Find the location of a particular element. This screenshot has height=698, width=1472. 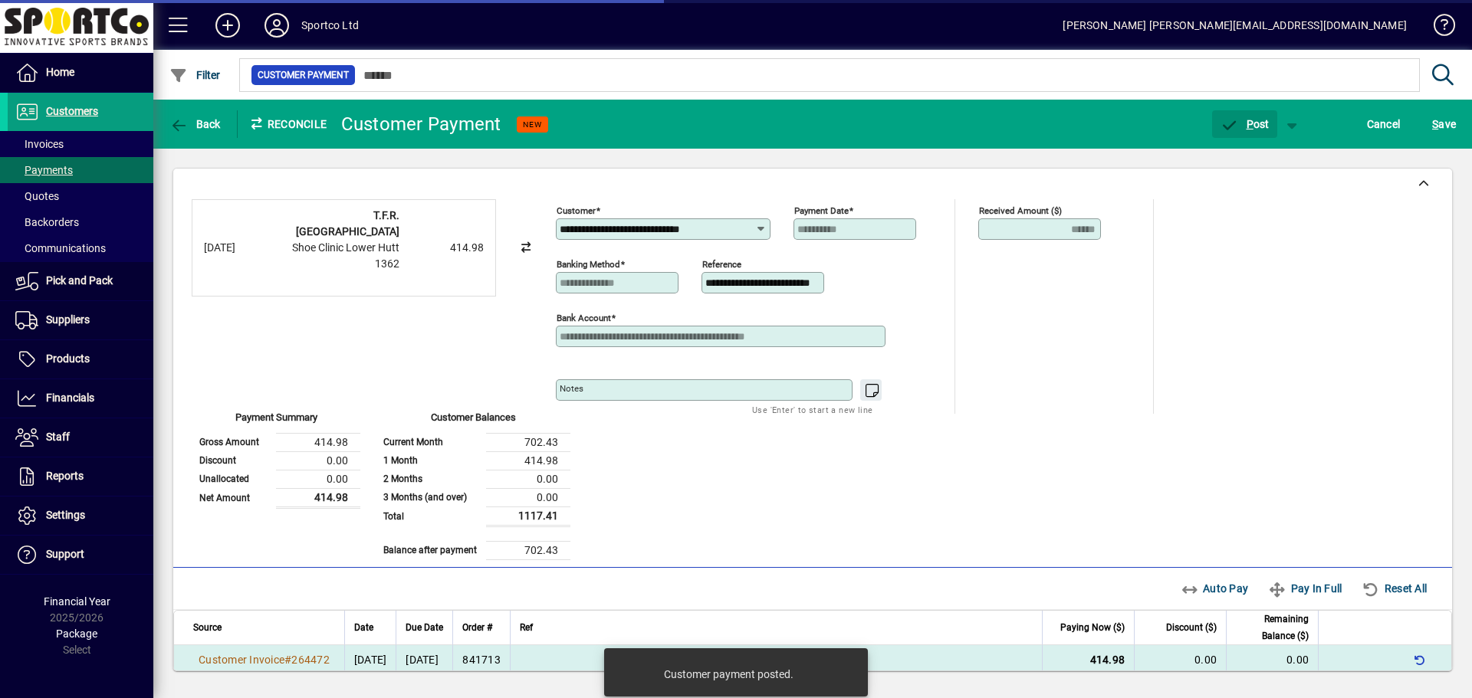

a: Customer Invoice#264472 is located at coordinates (264, 660).